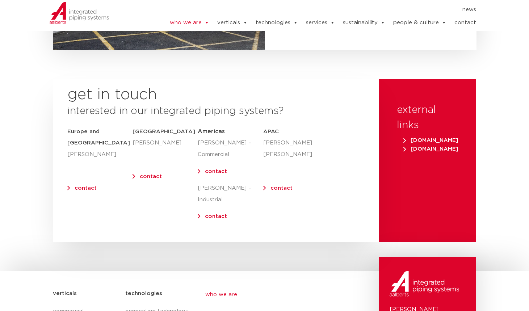 The width and height of the screenshot is (529, 311). I want to click on a: services, so click(320, 23).